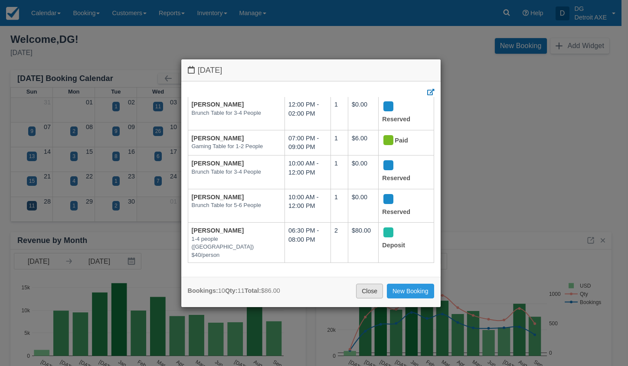 The height and width of the screenshot is (366, 628). What do you see at coordinates (236, 147) in the screenshot?
I see `em: Gaming Table for 1-2 People` at bounding box center [236, 147].